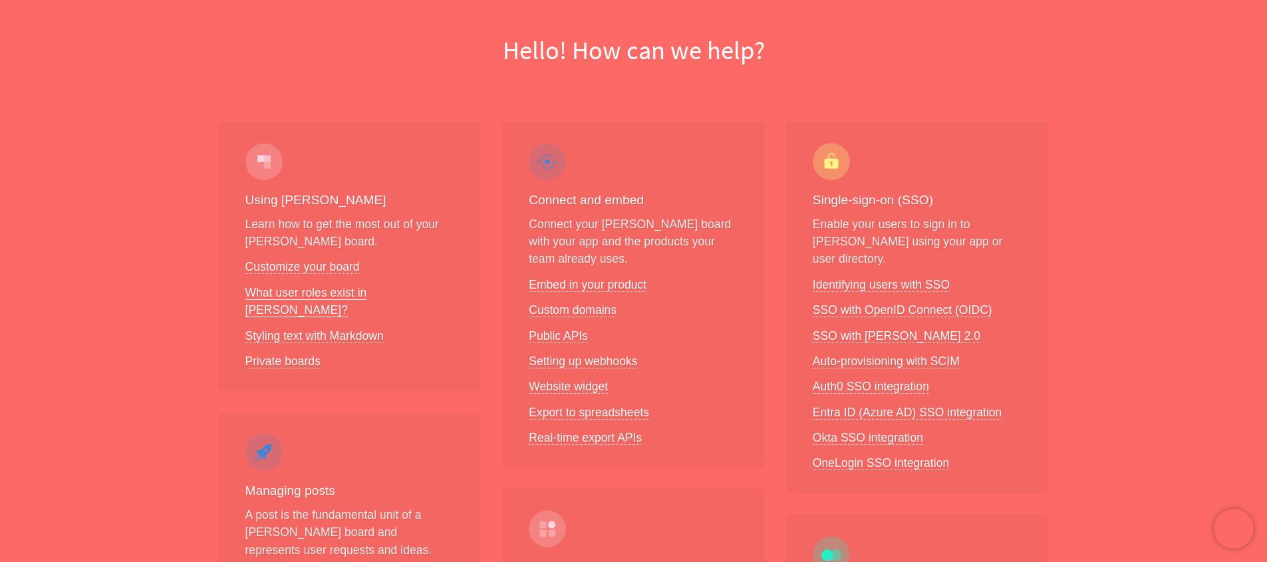 Image resolution: width=1267 pixels, height=562 pixels. I want to click on h3: Managing posts, so click(350, 491).